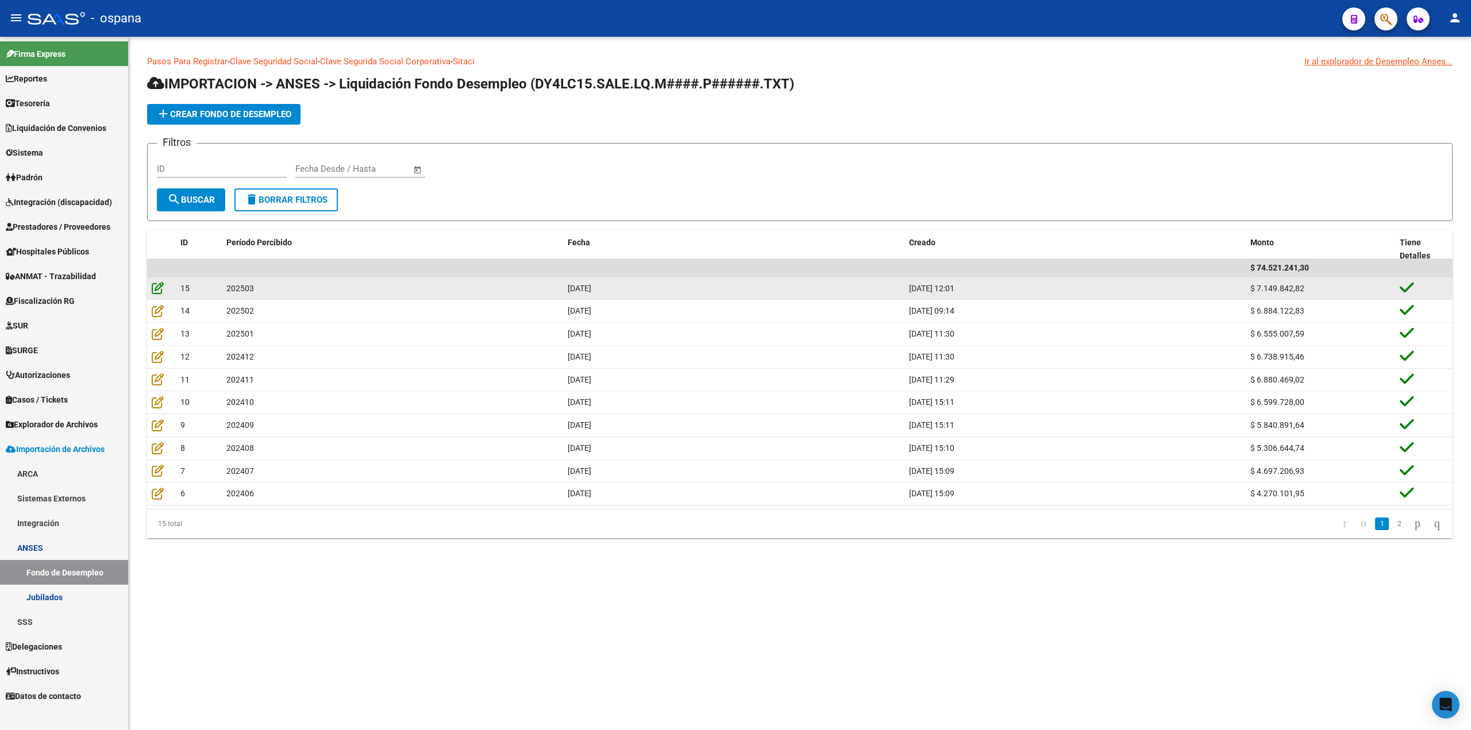 The height and width of the screenshot is (730, 1471). Describe the element at coordinates (471, 84) in the screenshot. I see `span: IMPORTACION -> ANSES -> Liquidación Fondo Desempleo (DY4LC15.SALE.LQ.M####.P######.TXT)` at that location.